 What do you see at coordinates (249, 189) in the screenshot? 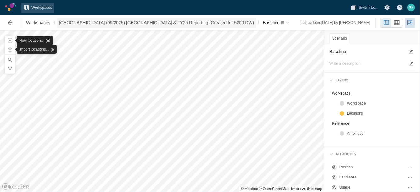
I see `a: Mapbox` at bounding box center [249, 189].